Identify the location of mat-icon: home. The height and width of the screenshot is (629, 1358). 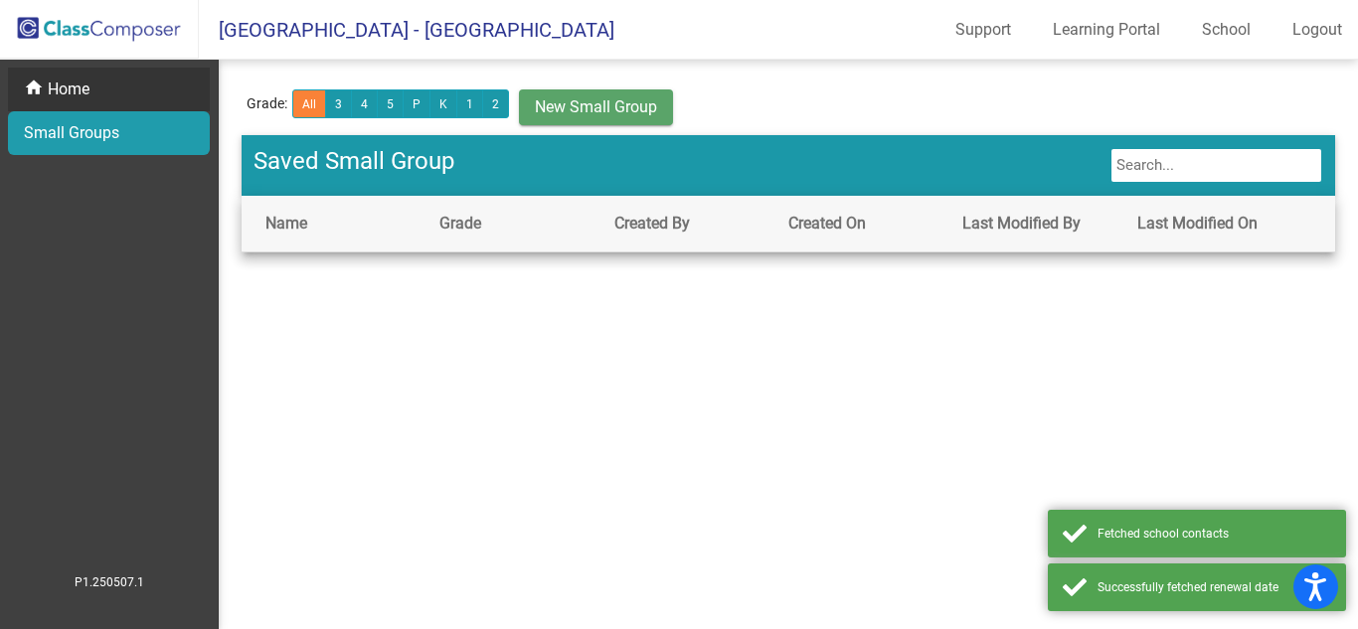
(36, 89).